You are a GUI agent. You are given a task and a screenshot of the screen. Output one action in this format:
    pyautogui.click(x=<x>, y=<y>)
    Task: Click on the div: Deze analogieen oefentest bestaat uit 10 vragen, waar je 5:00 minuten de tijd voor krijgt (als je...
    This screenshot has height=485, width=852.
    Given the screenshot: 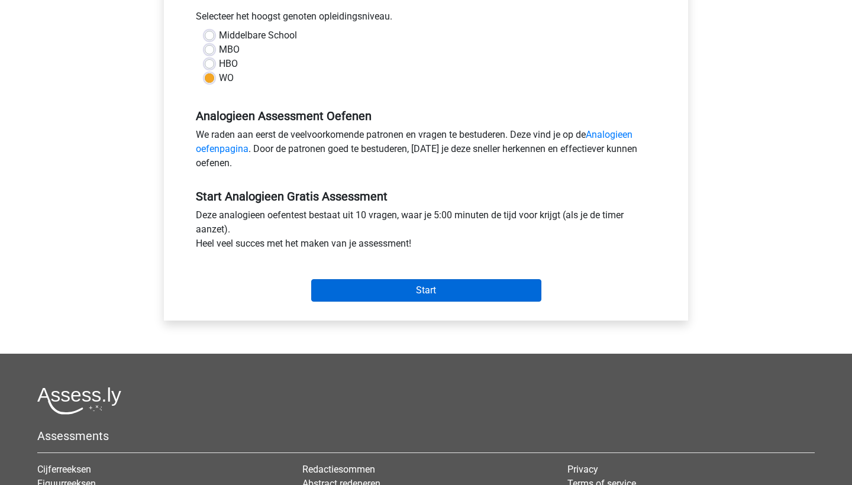 What is the action you would take?
    pyautogui.click(x=426, y=232)
    